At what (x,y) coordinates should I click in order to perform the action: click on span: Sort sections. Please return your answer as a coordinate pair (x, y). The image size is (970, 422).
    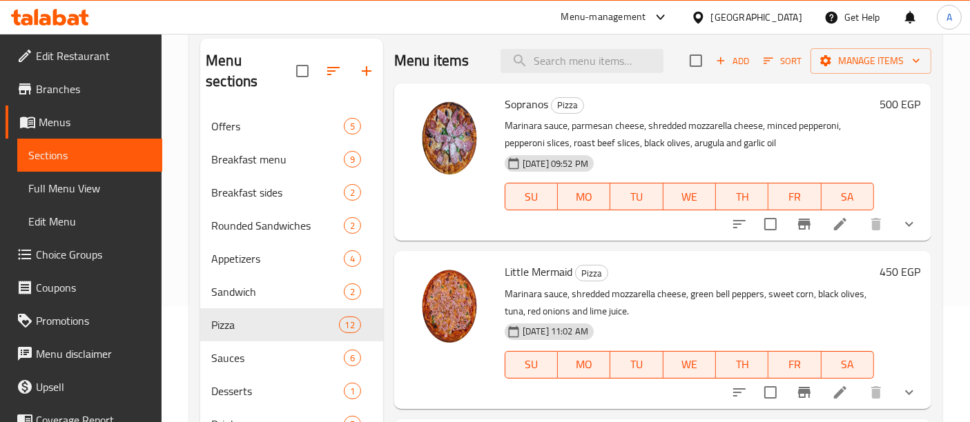
    Looking at the image, I should click on (333, 71).